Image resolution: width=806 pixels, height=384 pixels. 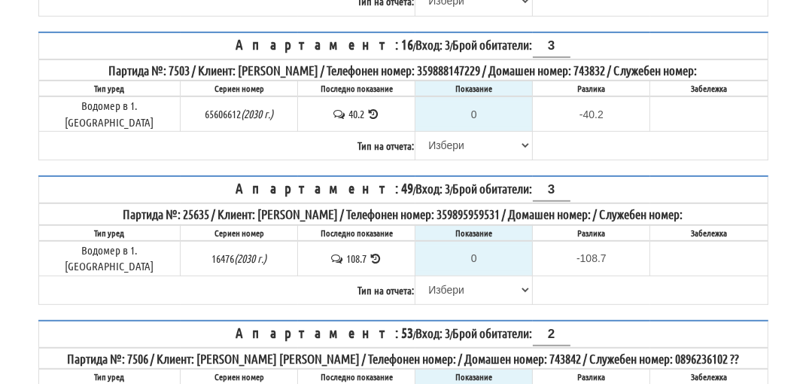 I want to click on span: Апартамент: 53, so click(x=325, y=332).